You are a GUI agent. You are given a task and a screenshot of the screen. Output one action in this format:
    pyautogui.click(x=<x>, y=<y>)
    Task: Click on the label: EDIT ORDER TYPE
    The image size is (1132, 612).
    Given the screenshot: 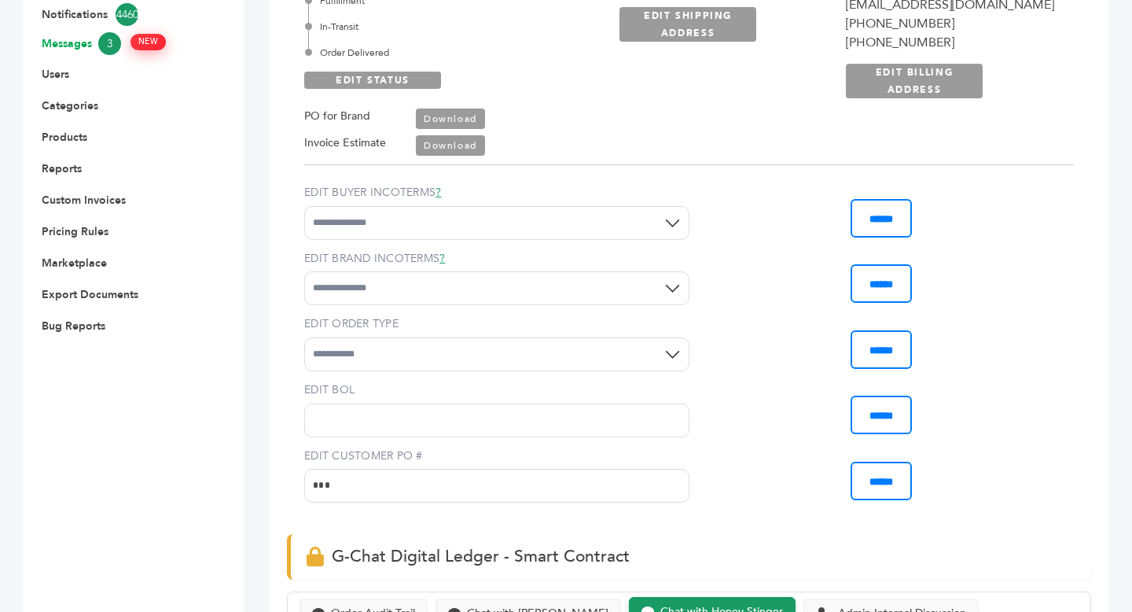 What is the action you would take?
    pyautogui.click(x=497, y=324)
    